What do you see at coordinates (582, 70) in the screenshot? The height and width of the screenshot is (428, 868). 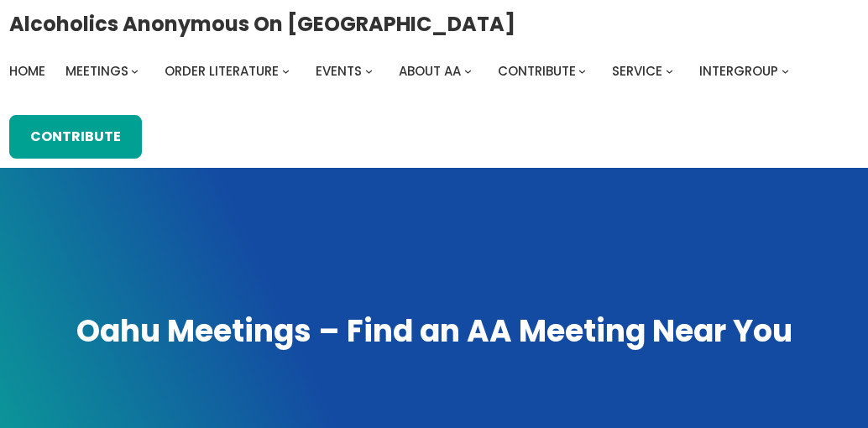 I see `button: Contribute submenu` at bounding box center [582, 70].